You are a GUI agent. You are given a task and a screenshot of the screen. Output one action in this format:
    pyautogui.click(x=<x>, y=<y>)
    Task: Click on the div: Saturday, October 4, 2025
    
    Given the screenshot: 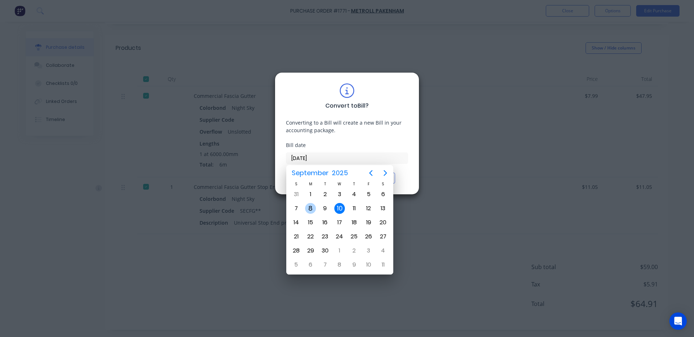 What is the action you would take?
    pyautogui.click(x=383, y=251)
    